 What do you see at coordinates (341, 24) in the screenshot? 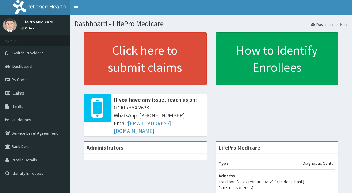
I see `li: Here` at bounding box center [341, 24].